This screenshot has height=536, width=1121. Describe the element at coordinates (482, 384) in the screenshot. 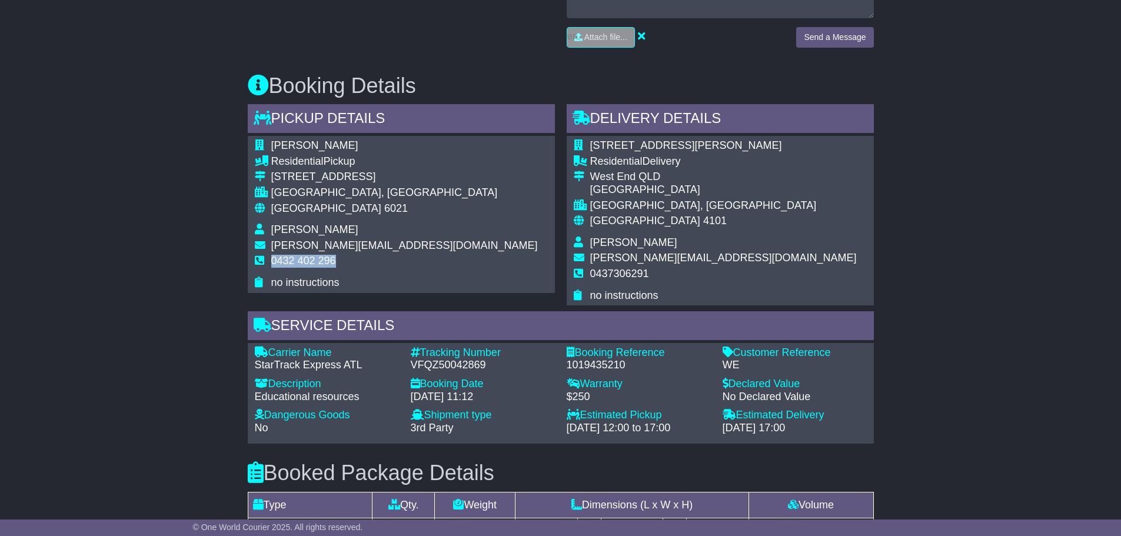

I see `div: Booking Date` at that location.